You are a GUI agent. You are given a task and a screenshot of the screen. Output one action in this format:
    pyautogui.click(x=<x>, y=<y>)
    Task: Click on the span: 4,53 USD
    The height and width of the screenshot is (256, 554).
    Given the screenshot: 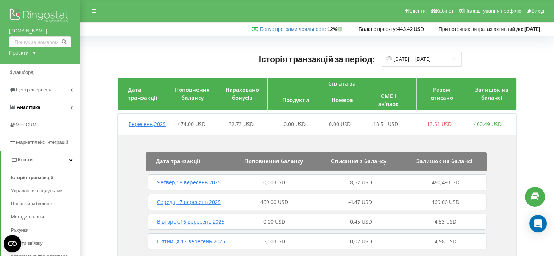 What is the action you would take?
    pyautogui.click(x=445, y=221)
    